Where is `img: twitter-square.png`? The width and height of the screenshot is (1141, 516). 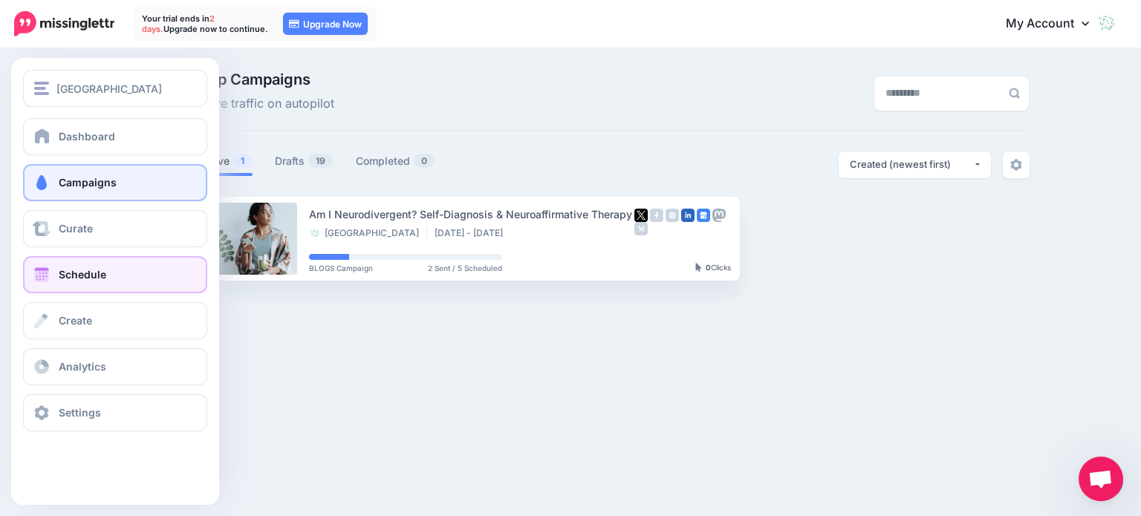 img: twitter-square.png is located at coordinates (641, 215).